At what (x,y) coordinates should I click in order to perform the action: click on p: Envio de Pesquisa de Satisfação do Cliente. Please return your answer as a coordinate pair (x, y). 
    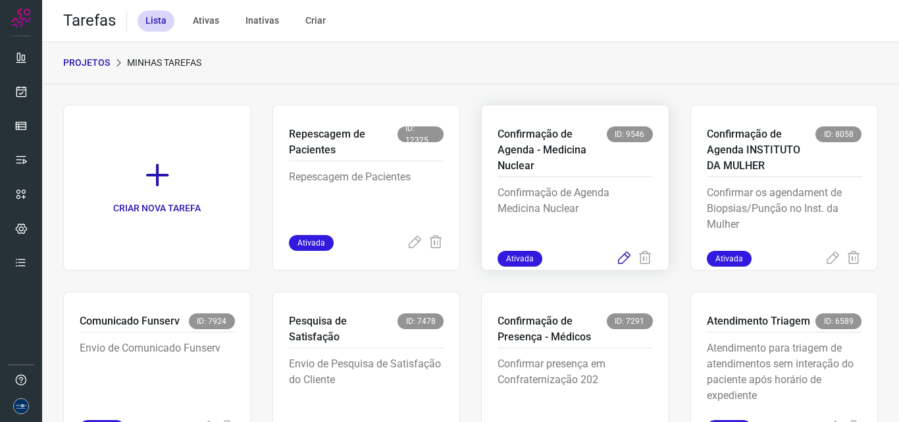
    Looking at the image, I should click on (366, 389).